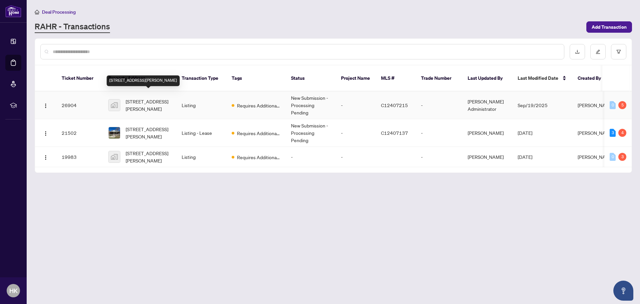 This screenshot has width=640, height=304. What do you see at coordinates (598, 52) in the screenshot?
I see `button: edit` at bounding box center [598, 52].